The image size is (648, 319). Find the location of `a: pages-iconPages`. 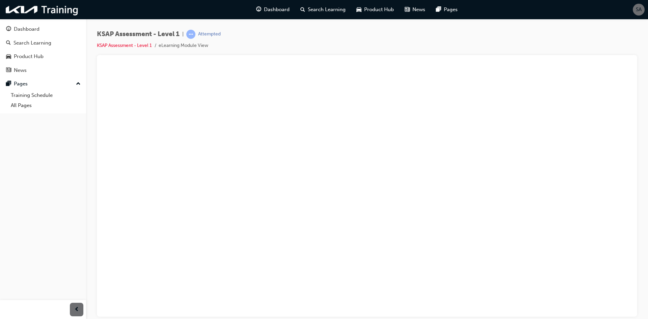

a: pages-iconPages is located at coordinates (447, 9).